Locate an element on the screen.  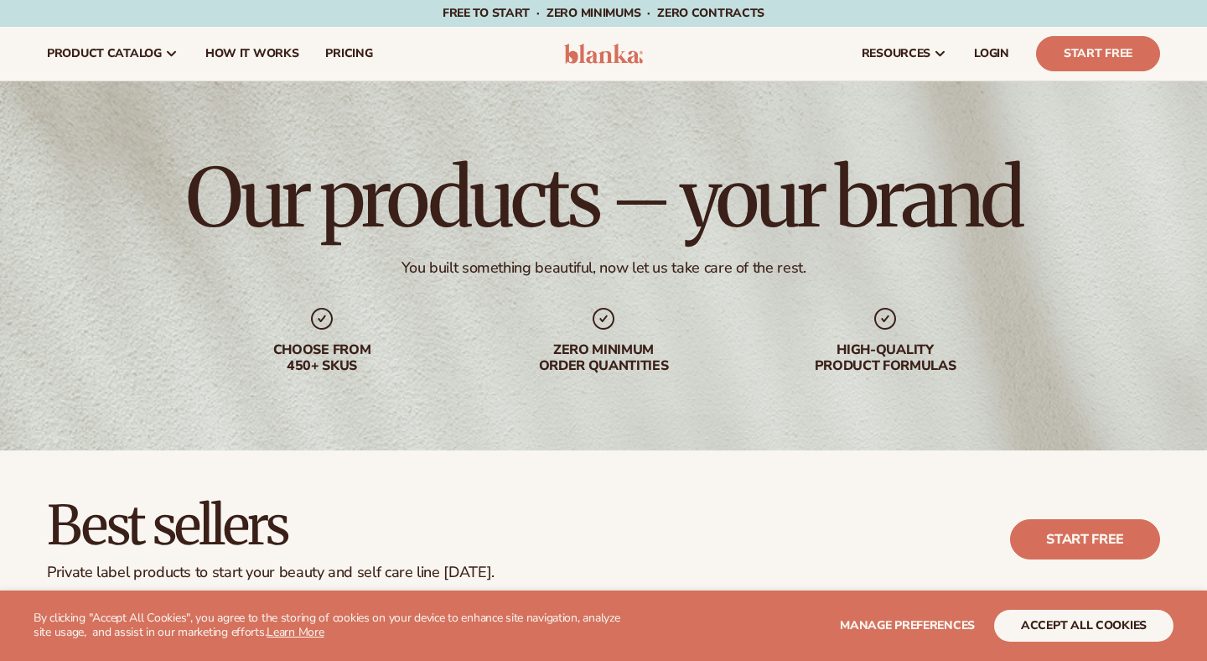
div: Choose from 450+ Skus is located at coordinates (322, 358).